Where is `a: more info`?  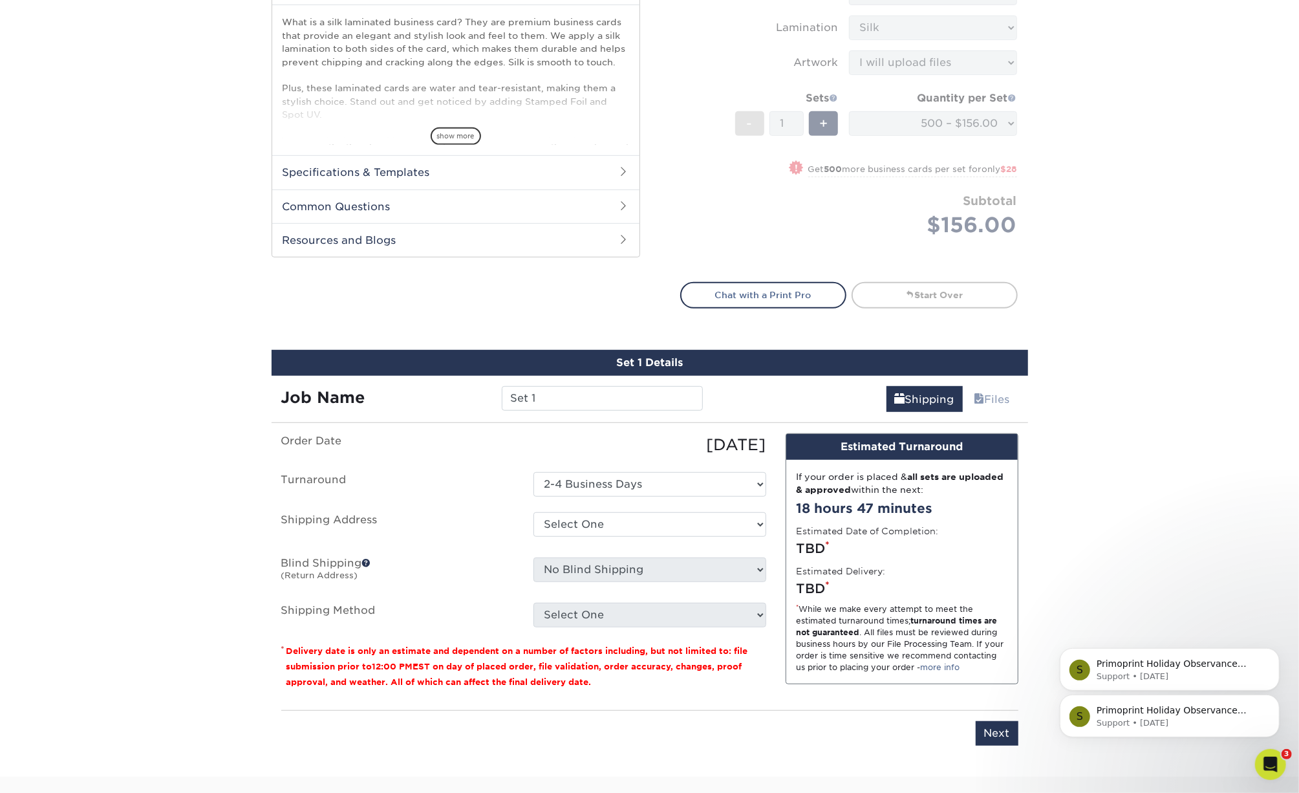
a: more info is located at coordinates (940, 667).